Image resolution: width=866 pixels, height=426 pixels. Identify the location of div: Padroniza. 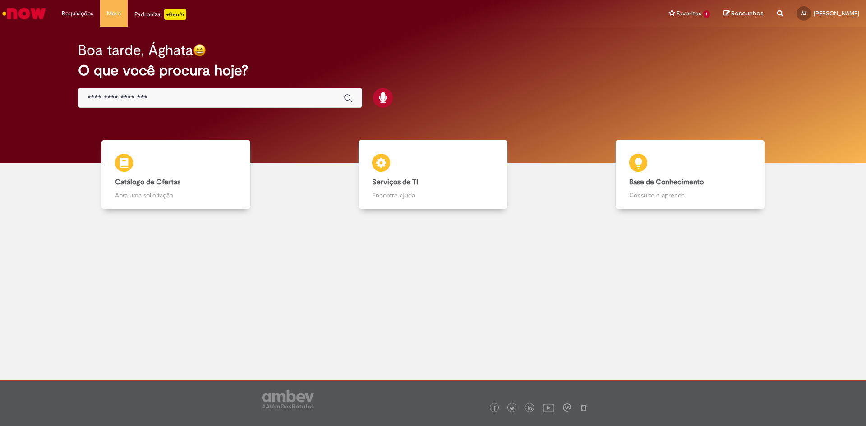
(160, 14).